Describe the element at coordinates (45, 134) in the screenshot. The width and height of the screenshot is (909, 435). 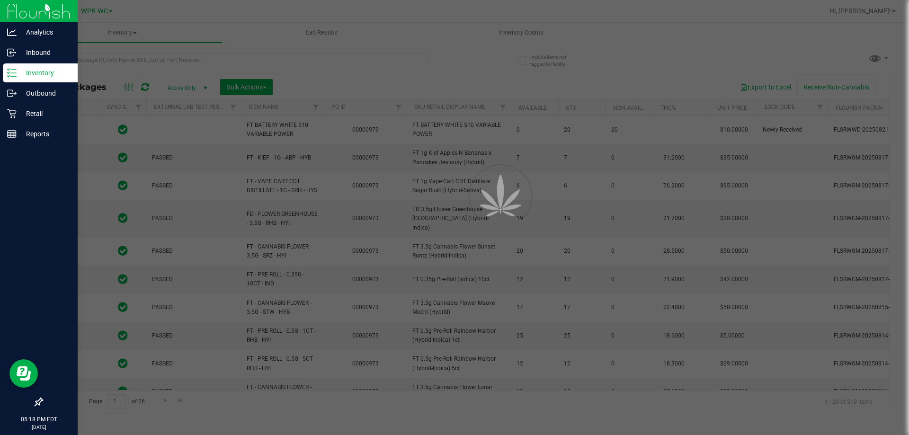
I see `p: Reports` at that location.